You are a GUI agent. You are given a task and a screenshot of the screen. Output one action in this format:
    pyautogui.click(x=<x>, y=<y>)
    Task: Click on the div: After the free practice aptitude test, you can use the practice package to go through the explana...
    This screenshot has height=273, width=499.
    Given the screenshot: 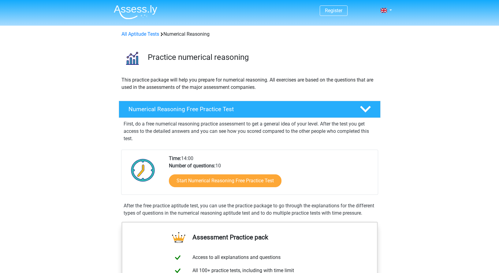 What is the action you would take?
    pyautogui.click(x=249, y=210)
    